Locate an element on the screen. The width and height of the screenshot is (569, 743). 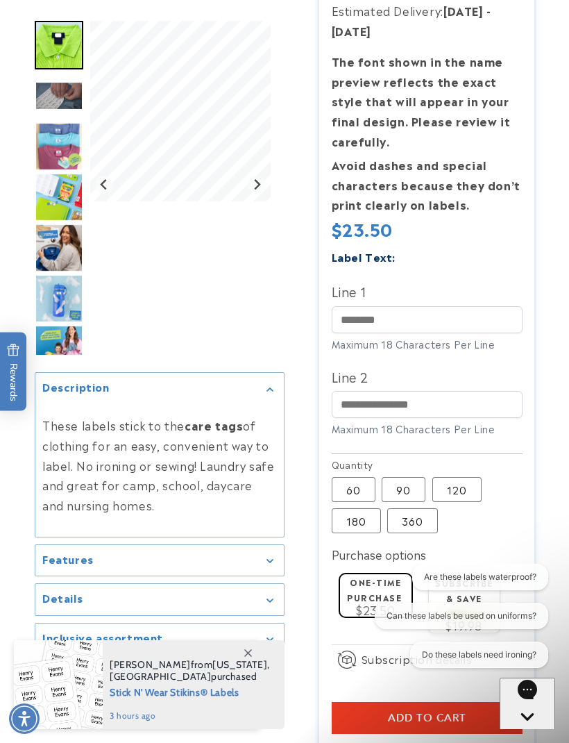
strong: The font shown in the name preview reflects the exact style that will appear in your final design... is located at coordinates (422, 101).